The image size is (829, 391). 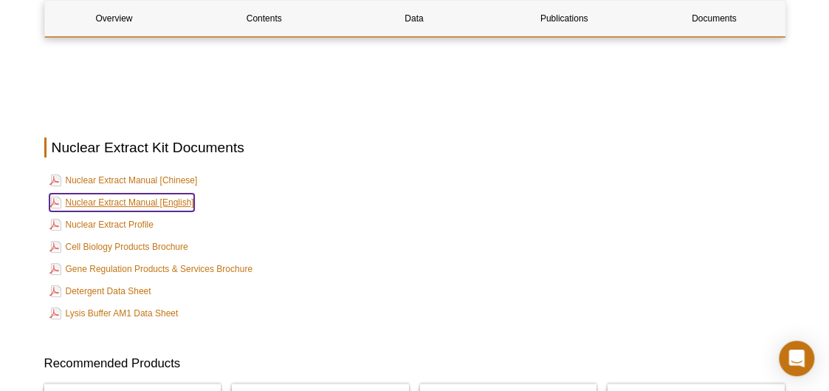 What do you see at coordinates (414, 18) in the screenshot?
I see `a: Data` at bounding box center [414, 18].